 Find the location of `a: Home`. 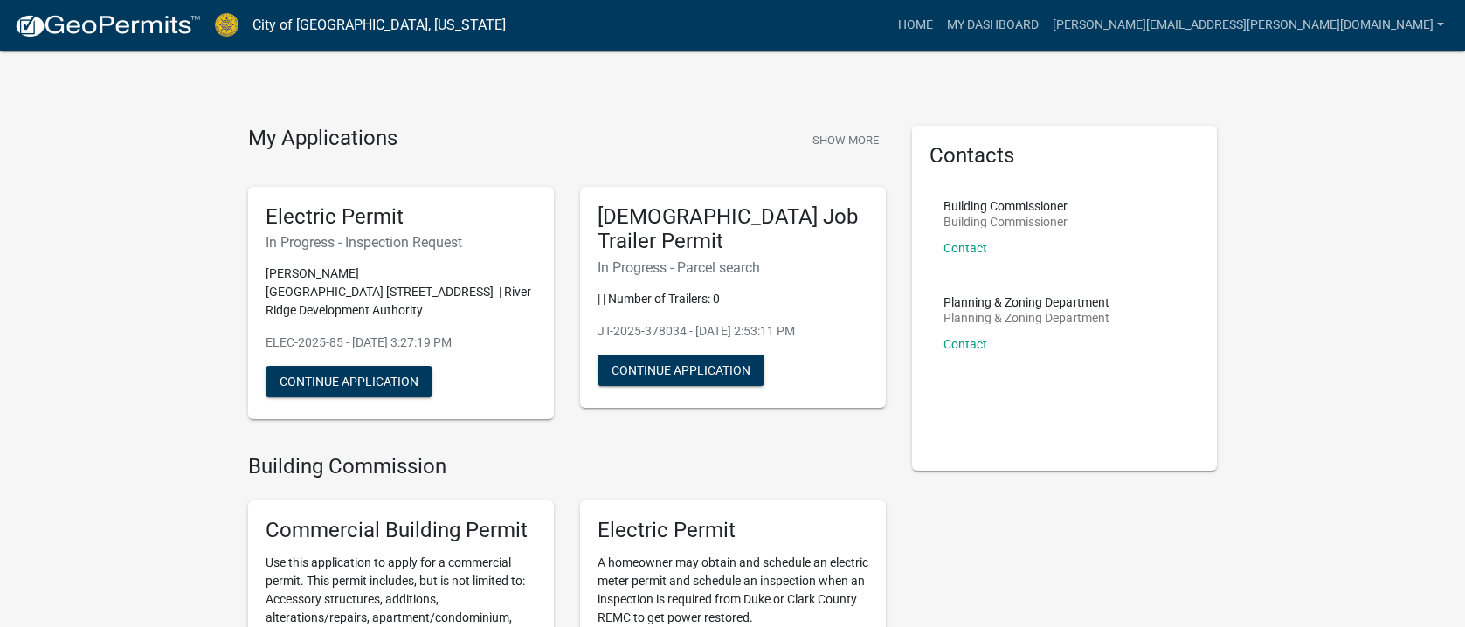

a: Home is located at coordinates (916, 25).